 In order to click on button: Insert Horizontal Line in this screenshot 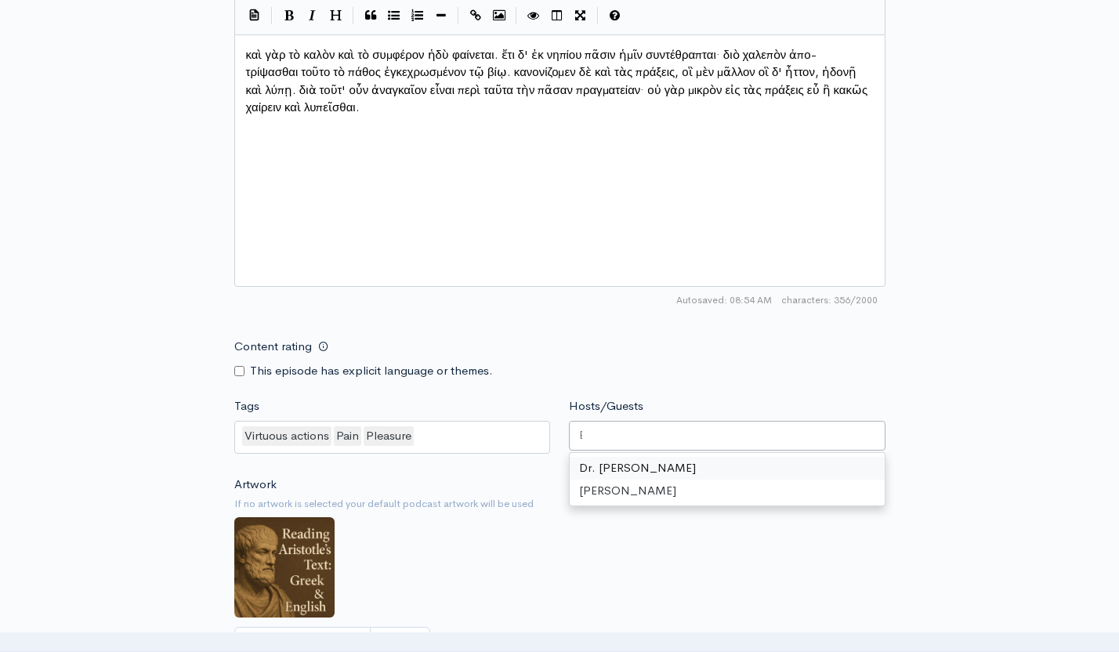, I will do `click(441, 16)`.